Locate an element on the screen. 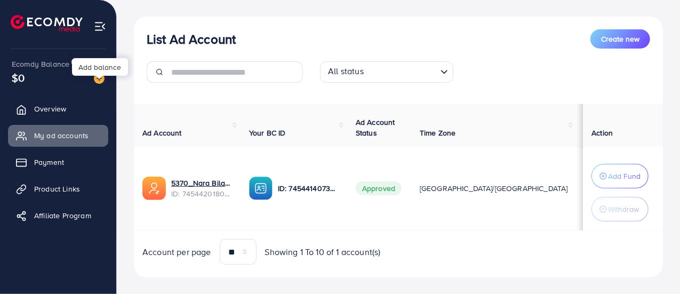 The height and width of the screenshot is (294, 680). a: Overview is located at coordinates (58, 109).